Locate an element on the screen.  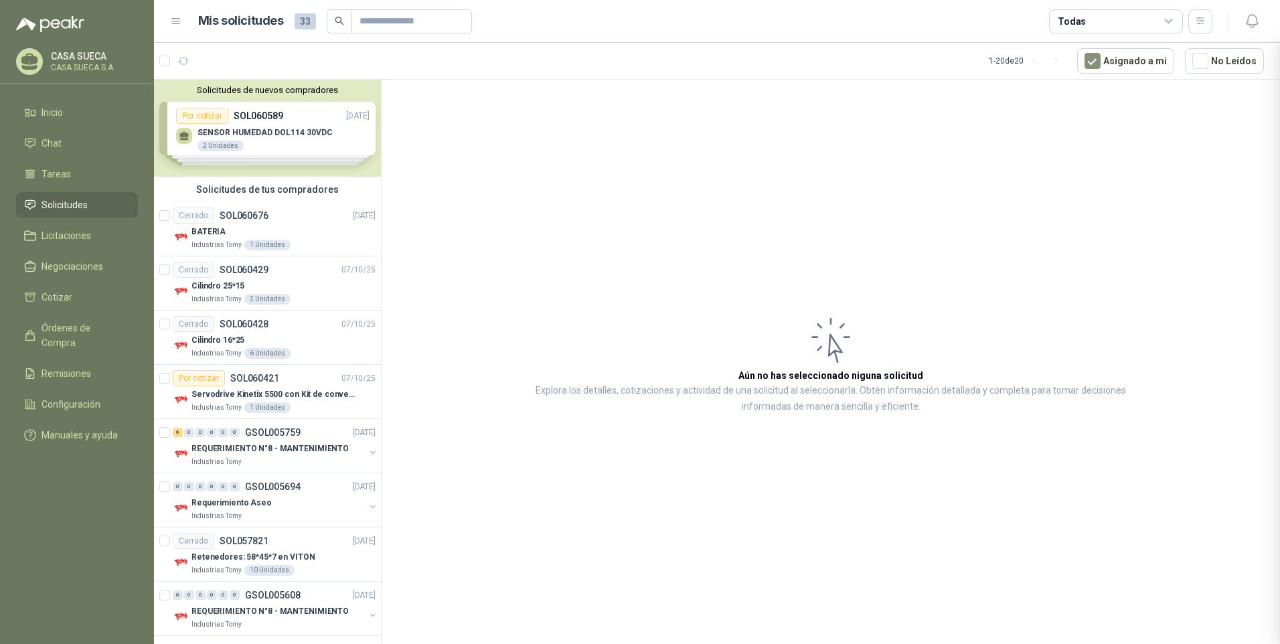
span: Órdenes de Compra is located at coordinates (83, 335).